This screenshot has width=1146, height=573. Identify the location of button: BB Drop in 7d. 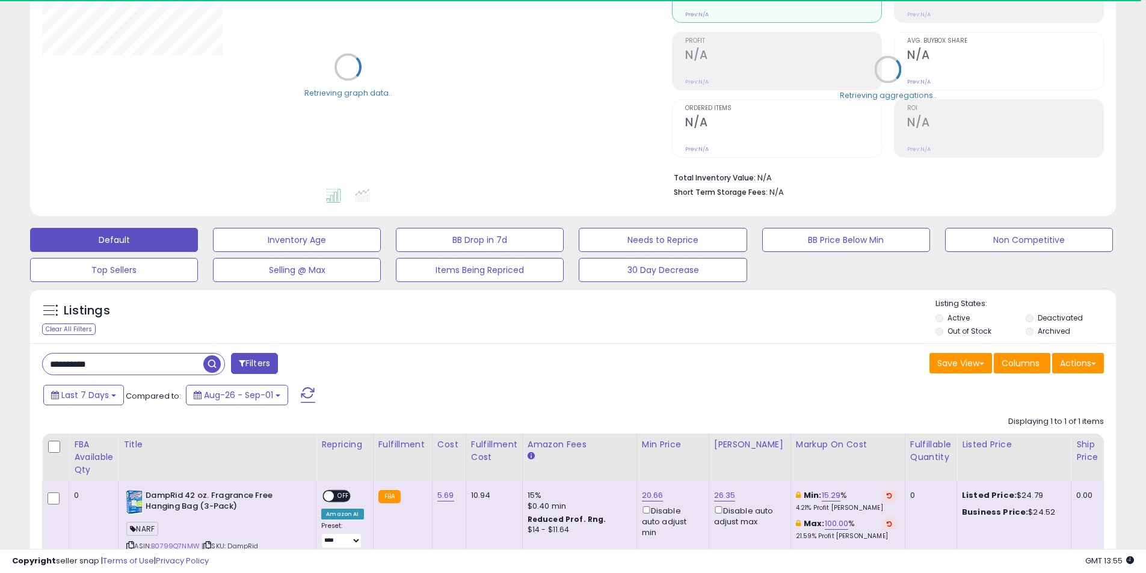
(479, 240).